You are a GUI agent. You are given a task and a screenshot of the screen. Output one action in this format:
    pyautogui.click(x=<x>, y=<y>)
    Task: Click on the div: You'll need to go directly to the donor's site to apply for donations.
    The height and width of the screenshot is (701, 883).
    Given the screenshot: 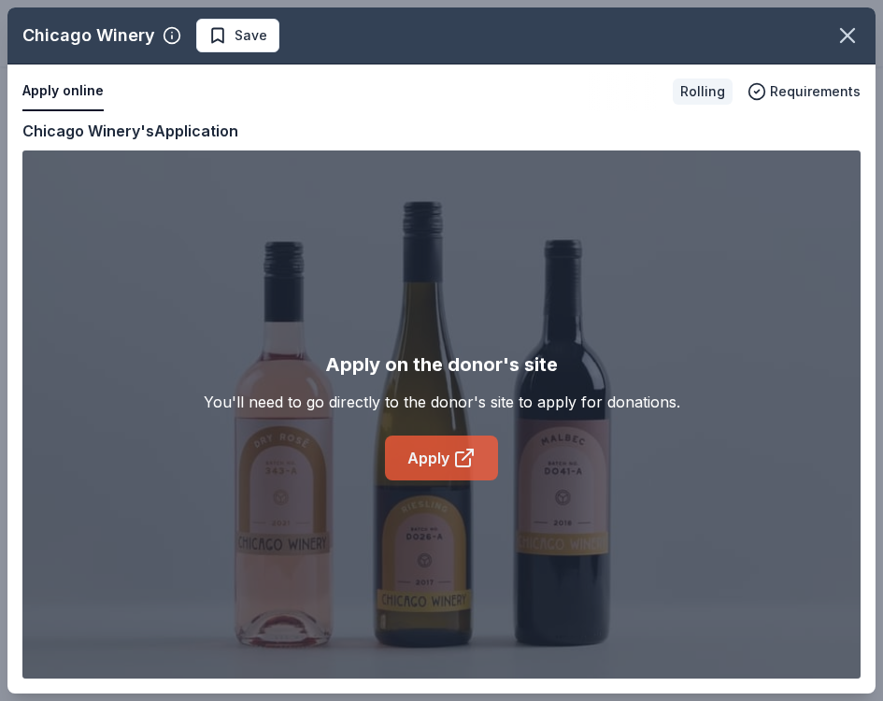 What is the action you would take?
    pyautogui.click(x=442, y=402)
    